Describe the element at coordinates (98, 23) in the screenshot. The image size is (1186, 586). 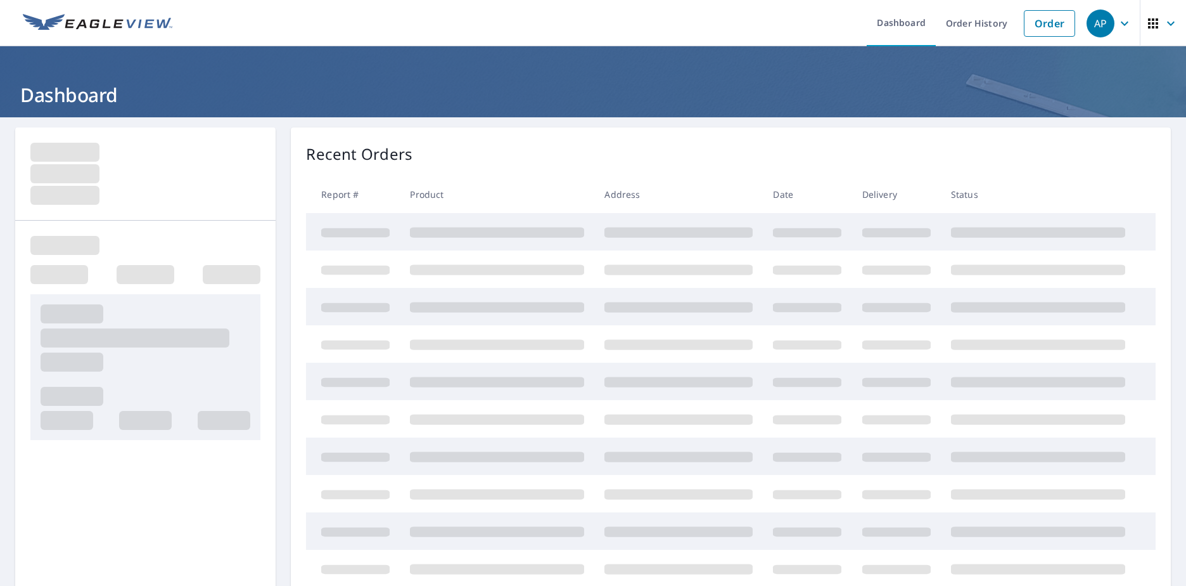
I see `img: EV Logo` at that location.